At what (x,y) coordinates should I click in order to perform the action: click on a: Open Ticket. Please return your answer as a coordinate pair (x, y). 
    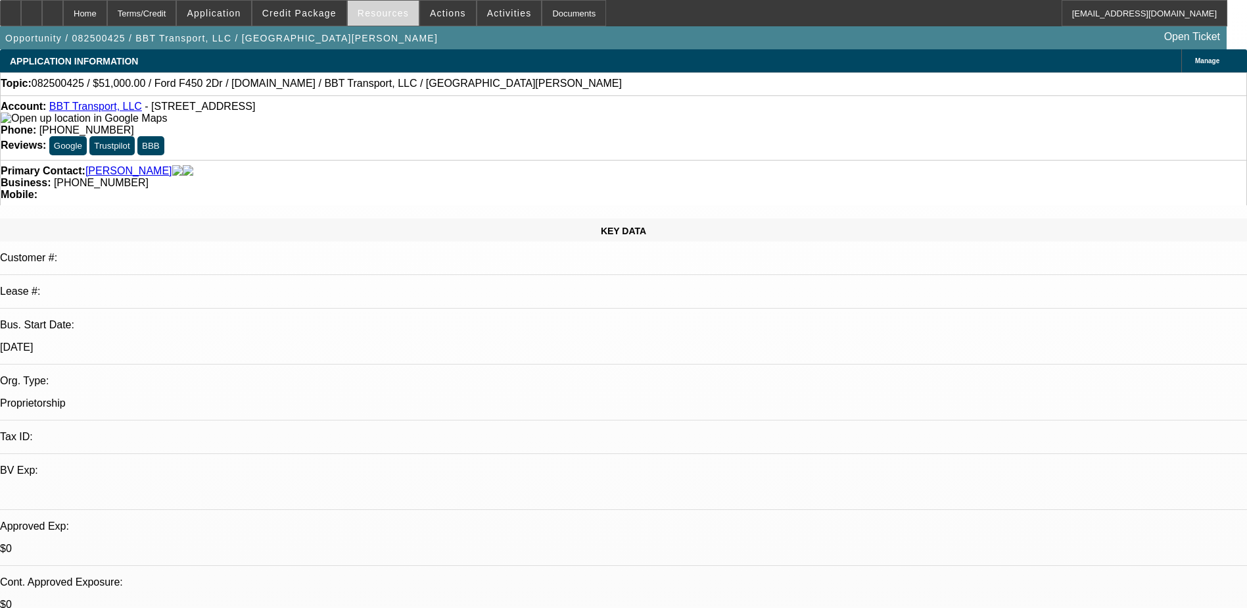
    Looking at the image, I should click on (1192, 37).